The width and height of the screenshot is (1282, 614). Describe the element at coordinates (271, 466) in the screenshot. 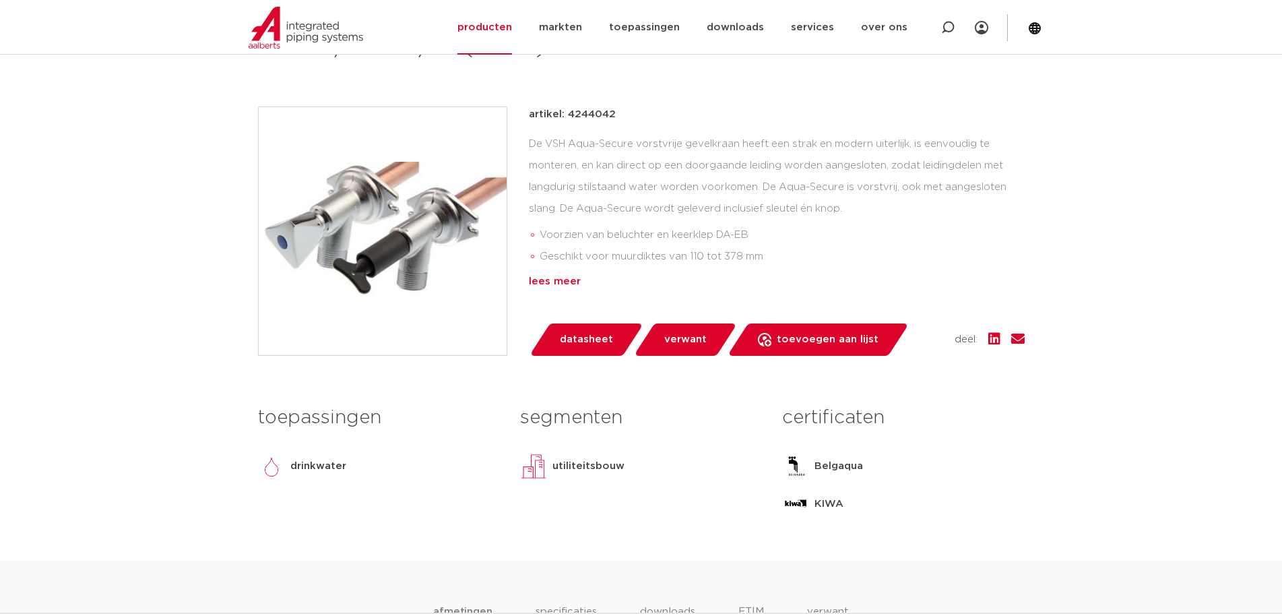

I see `img: drinkwater` at that location.